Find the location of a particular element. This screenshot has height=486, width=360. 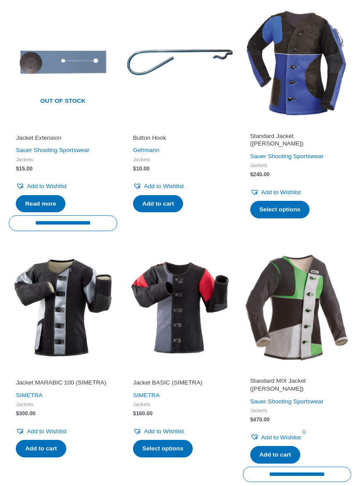

a: Add to cart: “Button Hook” is located at coordinates (158, 204).